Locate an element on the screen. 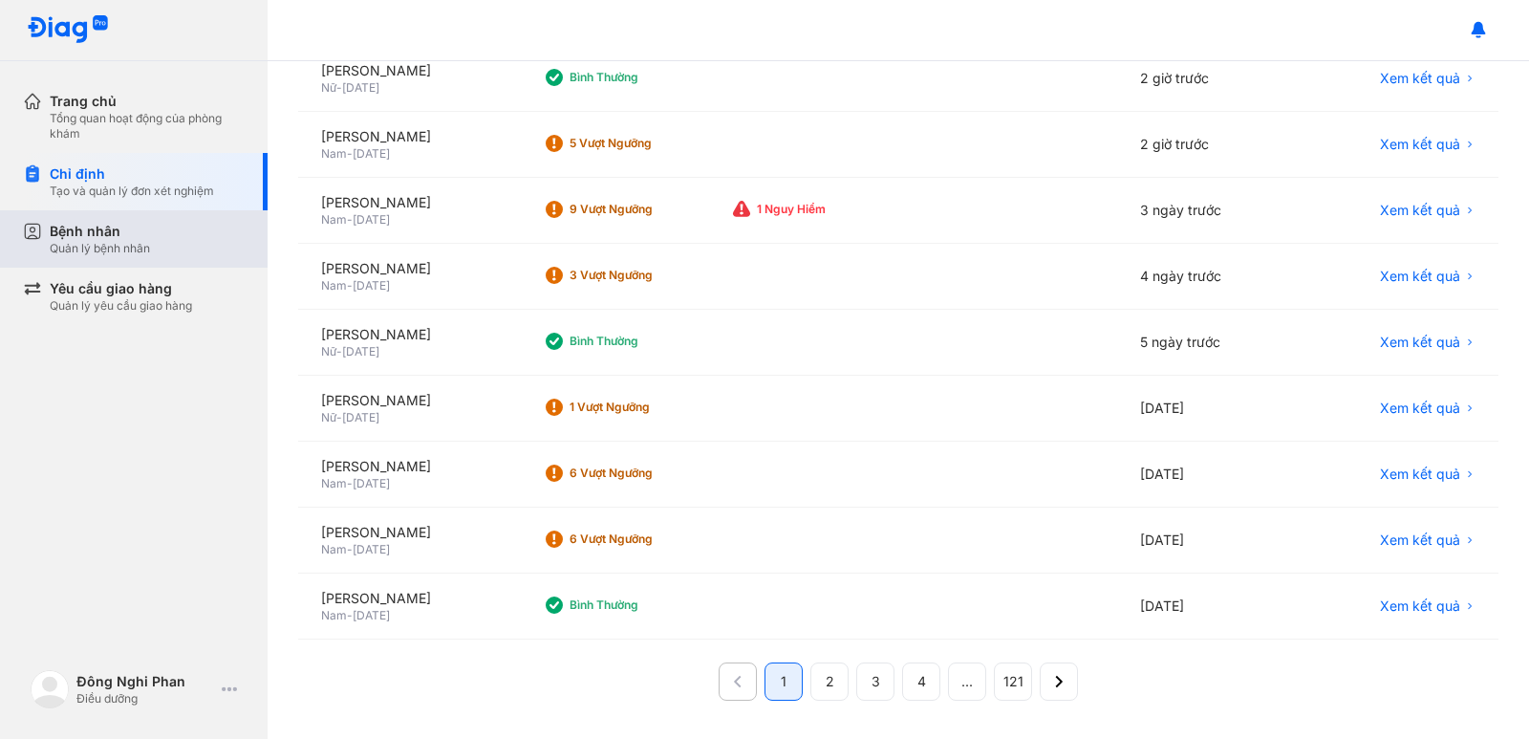  div: 3 Vượt ngưỡng is located at coordinates (646, 275).